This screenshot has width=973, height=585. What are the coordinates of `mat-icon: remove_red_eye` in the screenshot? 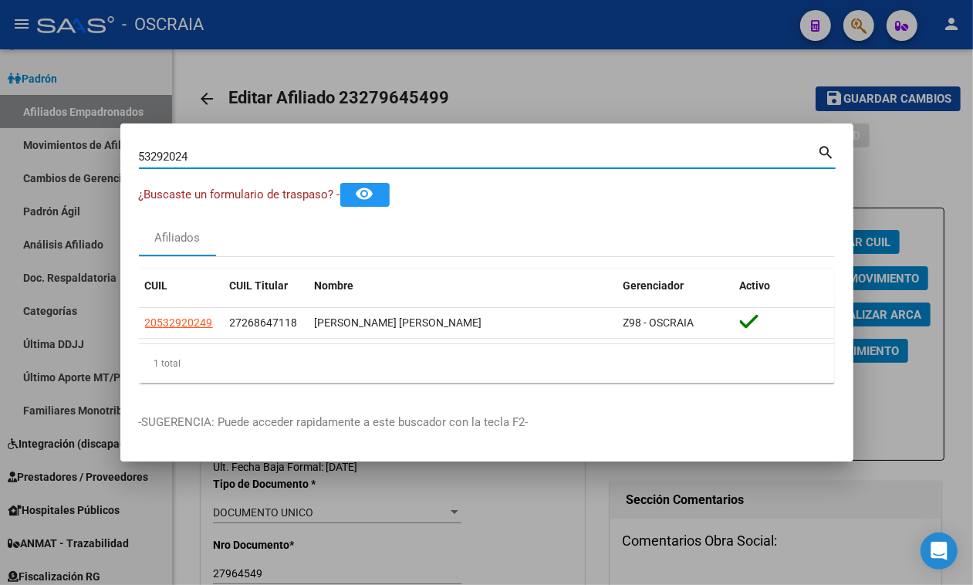 It's located at (365, 194).